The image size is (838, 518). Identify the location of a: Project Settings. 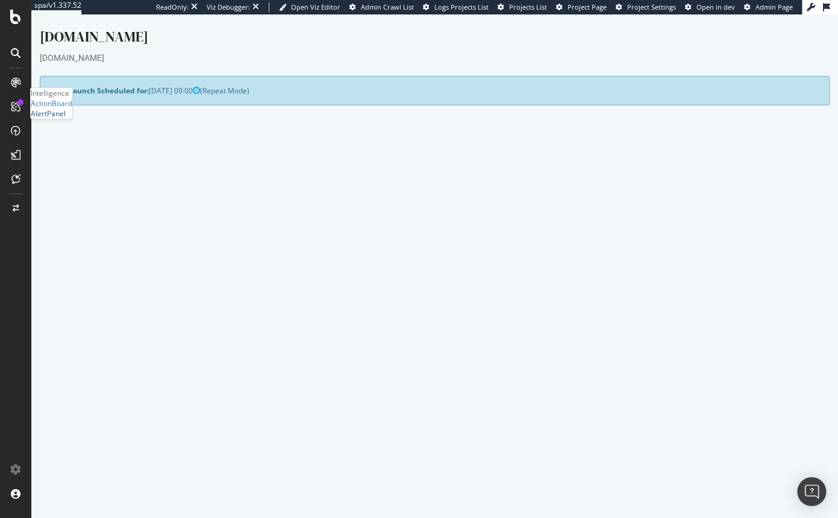
(646, 7).